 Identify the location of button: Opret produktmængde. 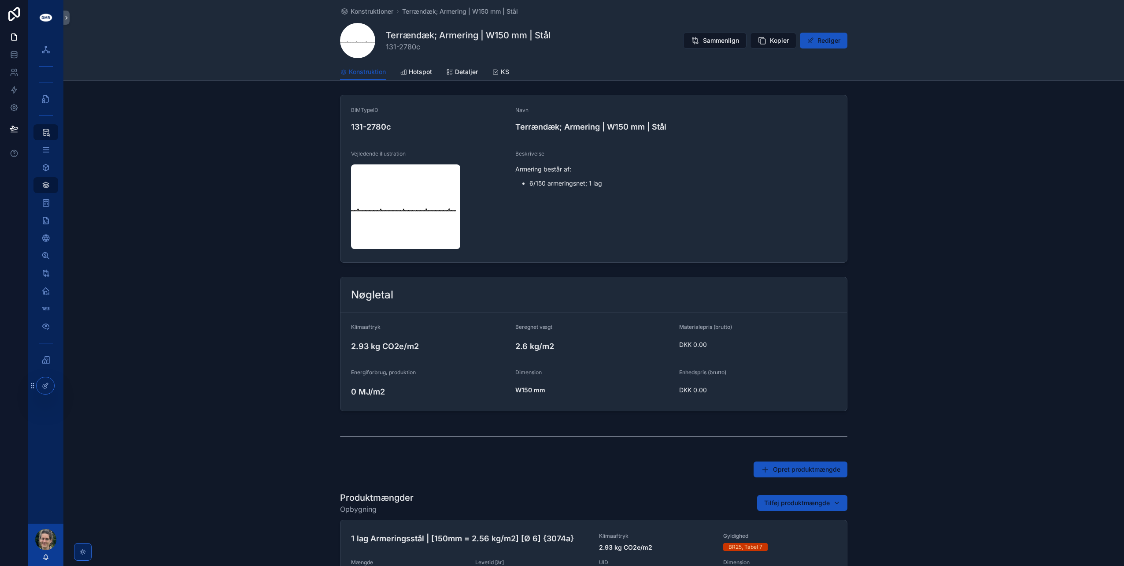
(801, 469).